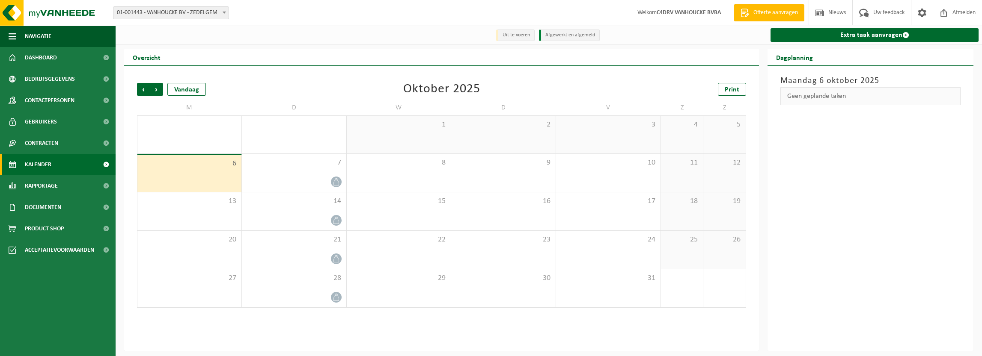 Image resolution: width=982 pixels, height=356 pixels. Describe the element at coordinates (399, 202) in the screenshot. I see `span: 15` at that location.